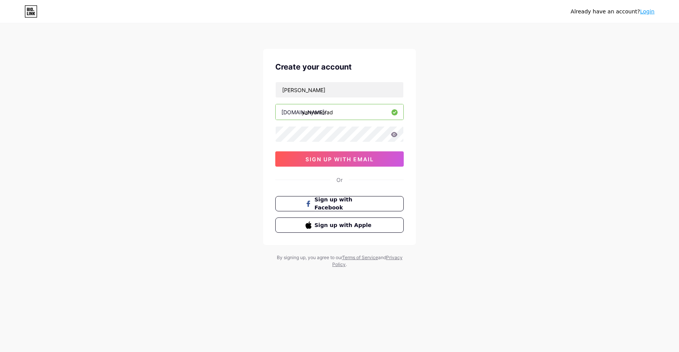 Image resolution: width=679 pixels, height=352 pixels. Describe the element at coordinates (360, 257) in the screenshot. I see `a: Terms of Service` at that location.